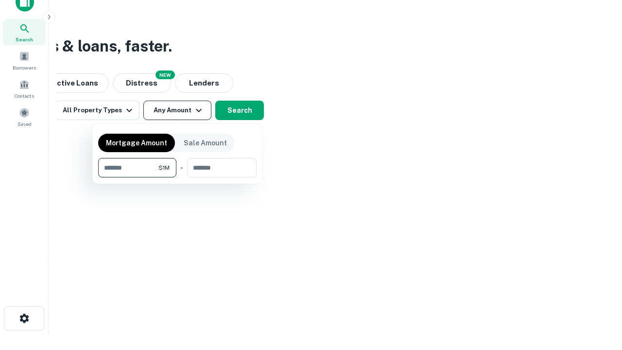 The width and height of the screenshot is (622, 350). I want to click on p: Sale Amount, so click(205, 143).